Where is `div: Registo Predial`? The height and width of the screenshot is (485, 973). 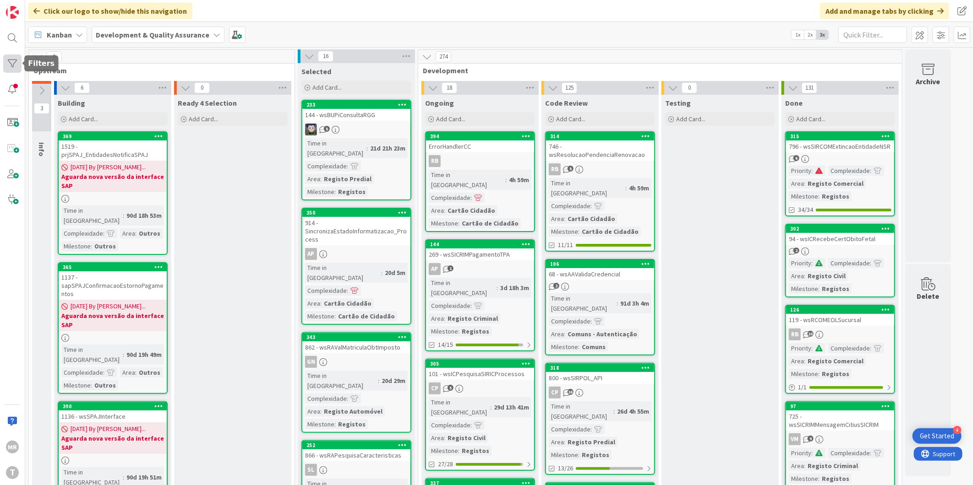 div: Registo Predial is located at coordinates (348, 179).